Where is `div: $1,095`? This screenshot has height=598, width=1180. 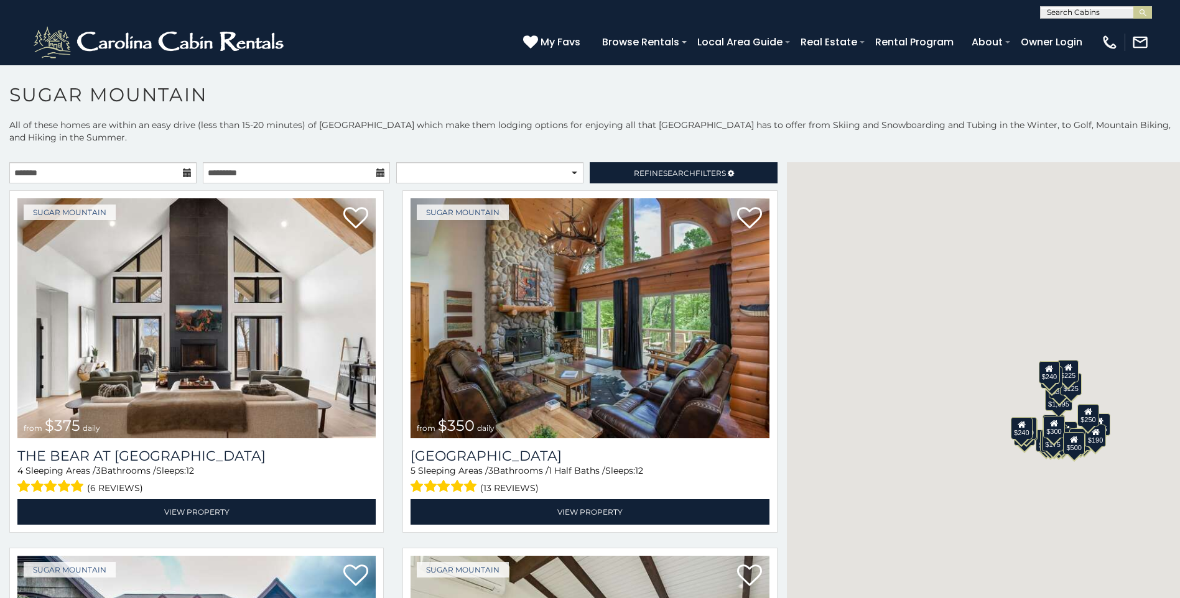 div: $1,095 is located at coordinates (1059, 400).